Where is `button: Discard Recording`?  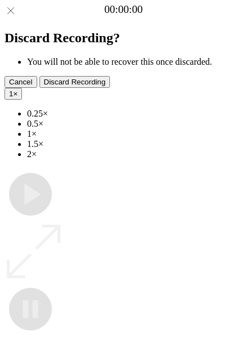
button: Discard Recording is located at coordinates (75, 82).